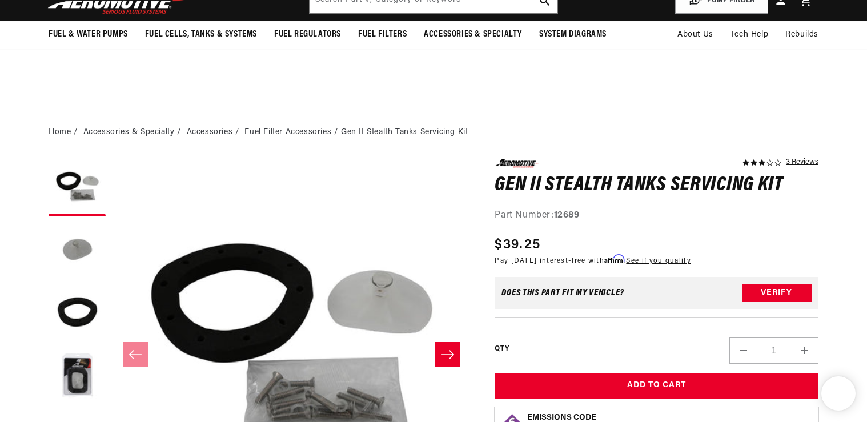 The height and width of the screenshot is (422, 867). What do you see at coordinates (307, 34) in the screenshot?
I see `summary: Fuel Regulators` at bounding box center [307, 34].